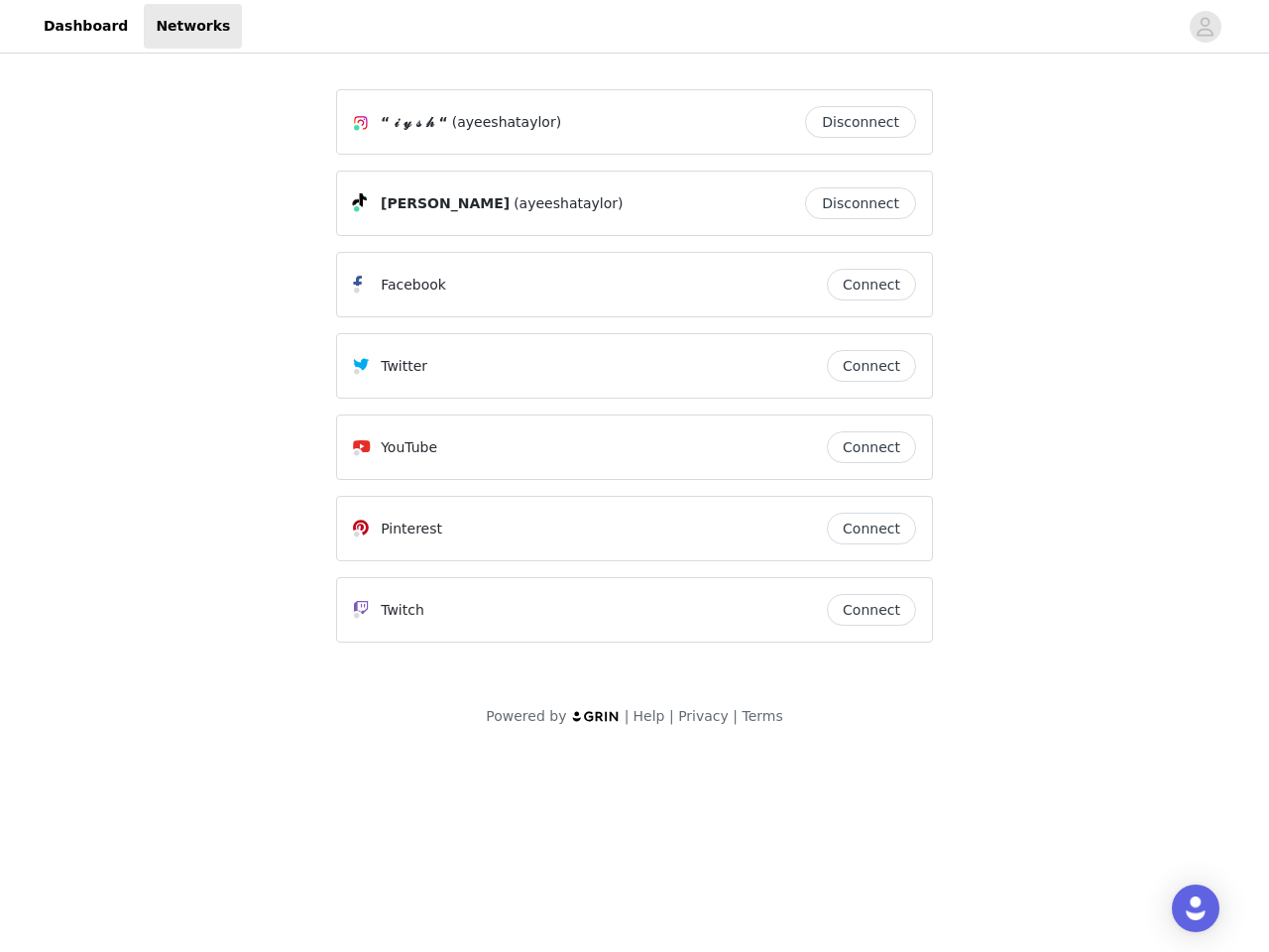 Image resolution: width=1269 pixels, height=952 pixels. What do you see at coordinates (525, 716) in the screenshot?
I see `span: Powered by` at bounding box center [525, 716].